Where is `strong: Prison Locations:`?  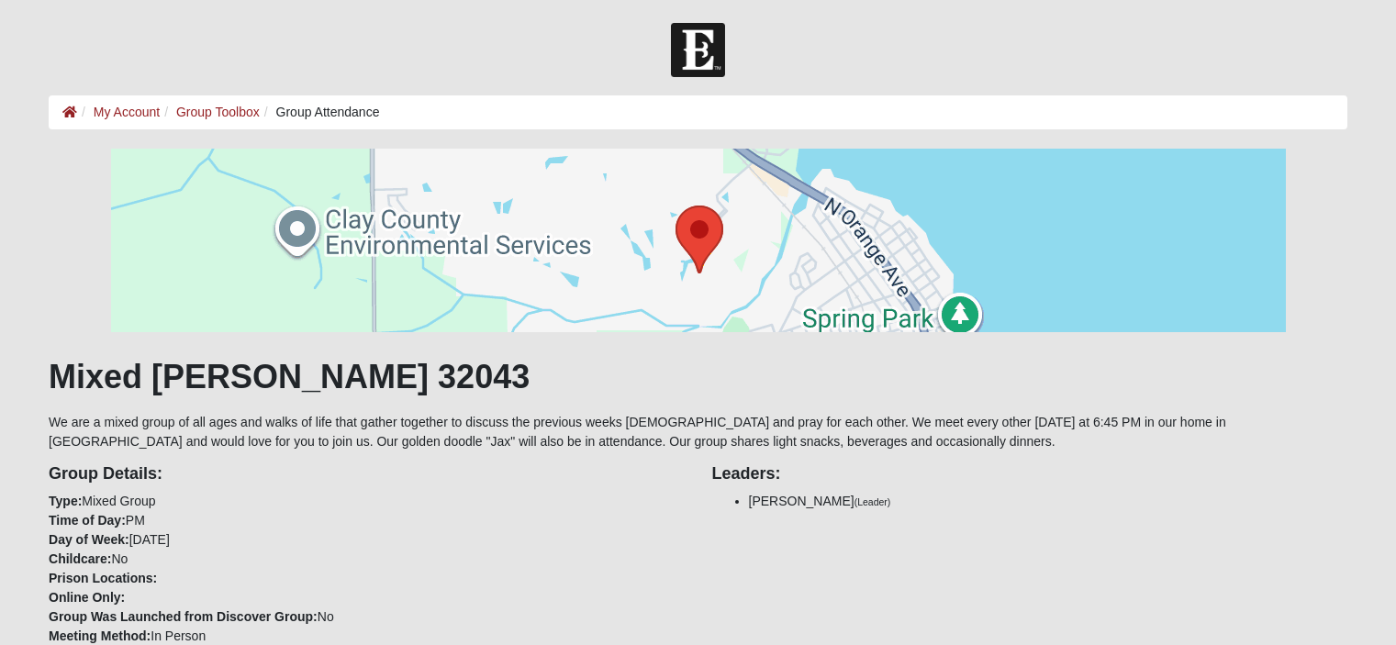
strong: Prison Locations: is located at coordinates (103, 578).